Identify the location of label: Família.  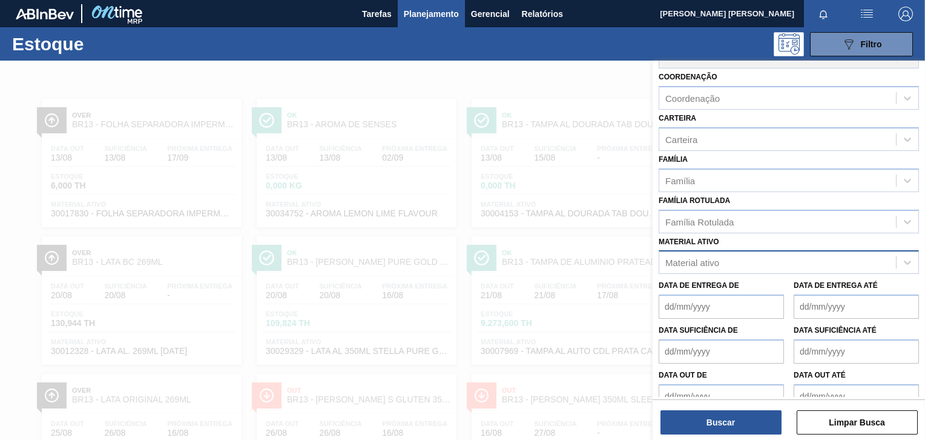
(673, 159).